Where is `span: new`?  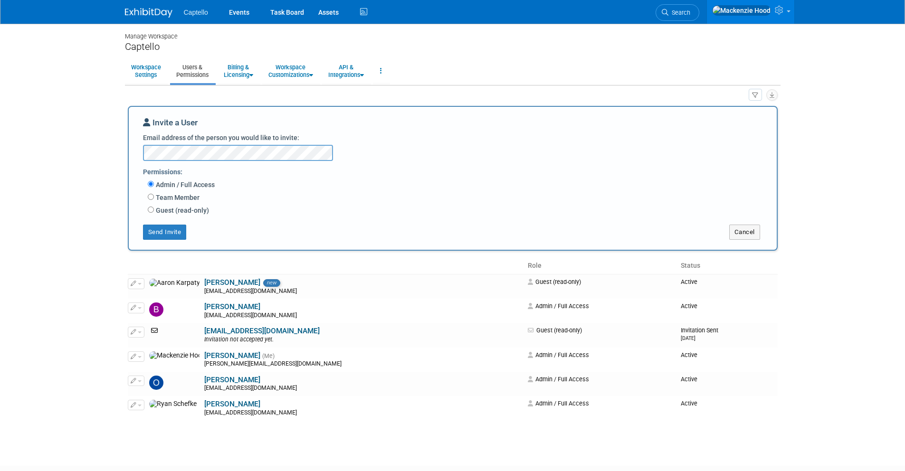 span: new is located at coordinates (272, 283).